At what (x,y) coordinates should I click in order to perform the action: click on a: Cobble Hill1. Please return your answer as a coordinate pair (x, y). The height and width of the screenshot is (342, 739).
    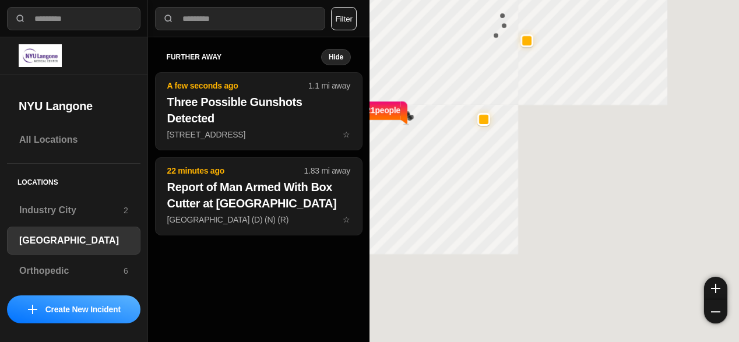
    Looking at the image, I should click on (73, 301).